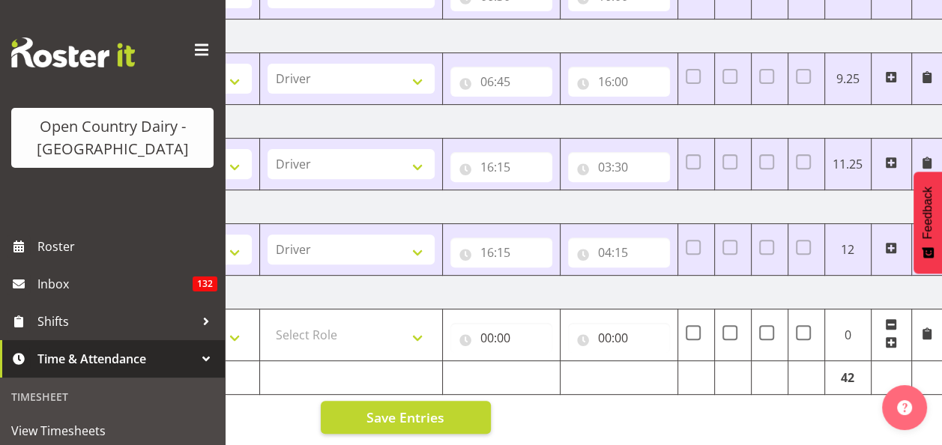 Image resolution: width=942 pixels, height=445 pixels. I want to click on span: 132, so click(205, 284).